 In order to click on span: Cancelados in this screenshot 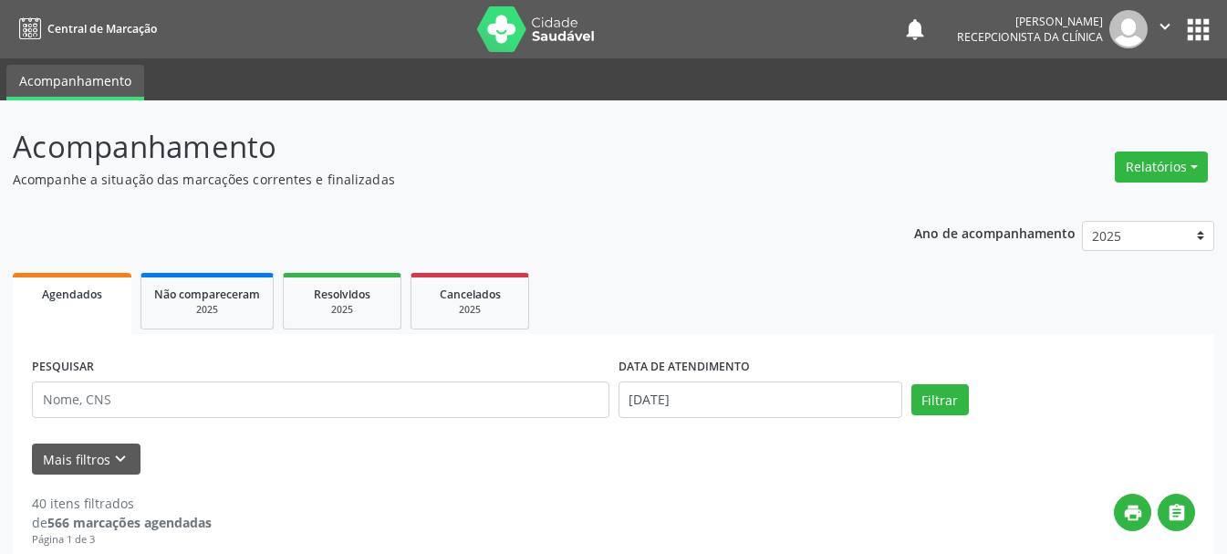, I will do `click(470, 294)`.